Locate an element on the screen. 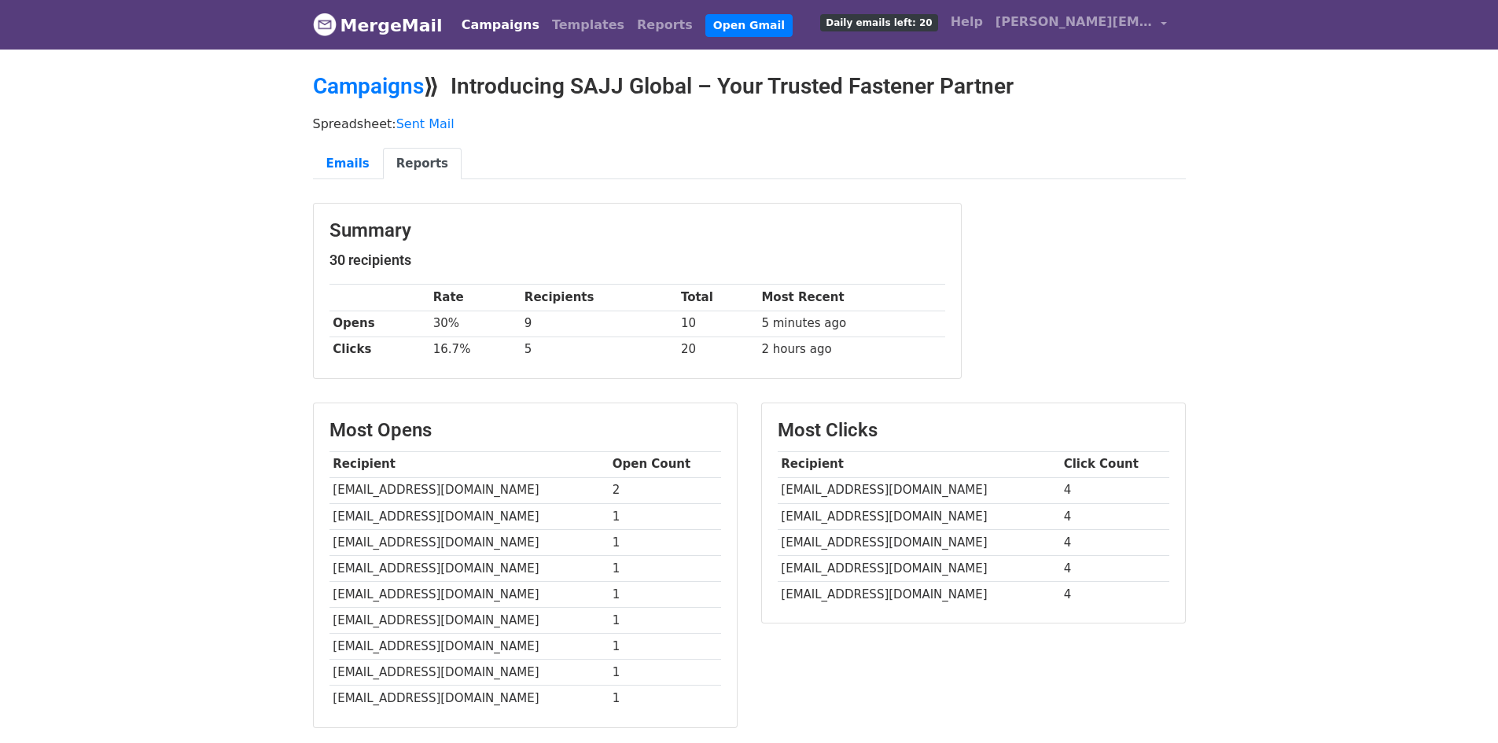  th: Most Recent is located at coordinates (851, 297).